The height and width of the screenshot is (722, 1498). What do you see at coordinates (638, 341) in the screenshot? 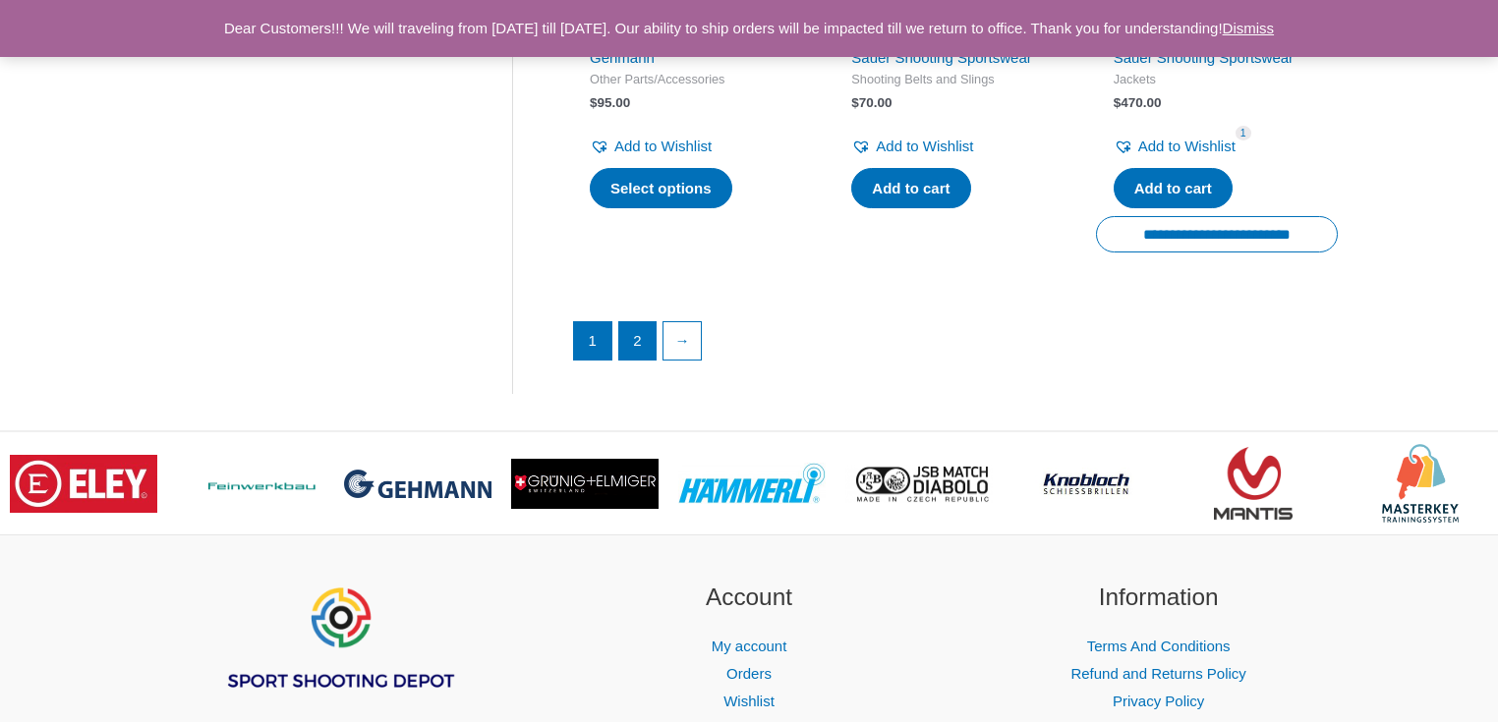
I see `a: Page 2` at bounding box center [638, 341].